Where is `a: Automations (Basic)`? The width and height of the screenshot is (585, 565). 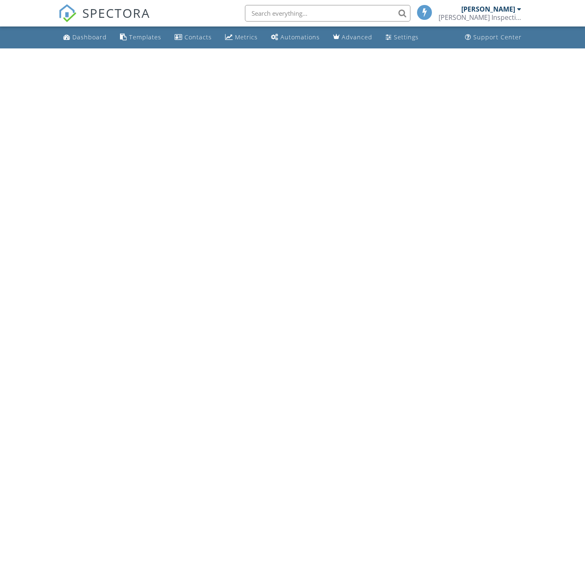
a: Automations (Basic) is located at coordinates (295, 37).